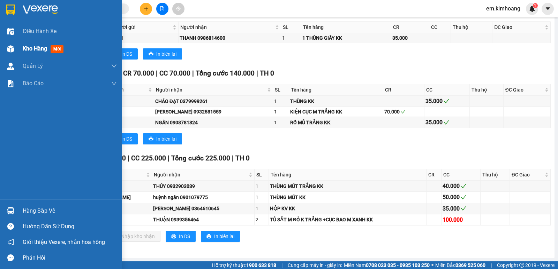 This screenshot has height=269, width=558. What do you see at coordinates (178, 9) in the screenshot?
I see `span: aim` at bounding box center [178, 9].